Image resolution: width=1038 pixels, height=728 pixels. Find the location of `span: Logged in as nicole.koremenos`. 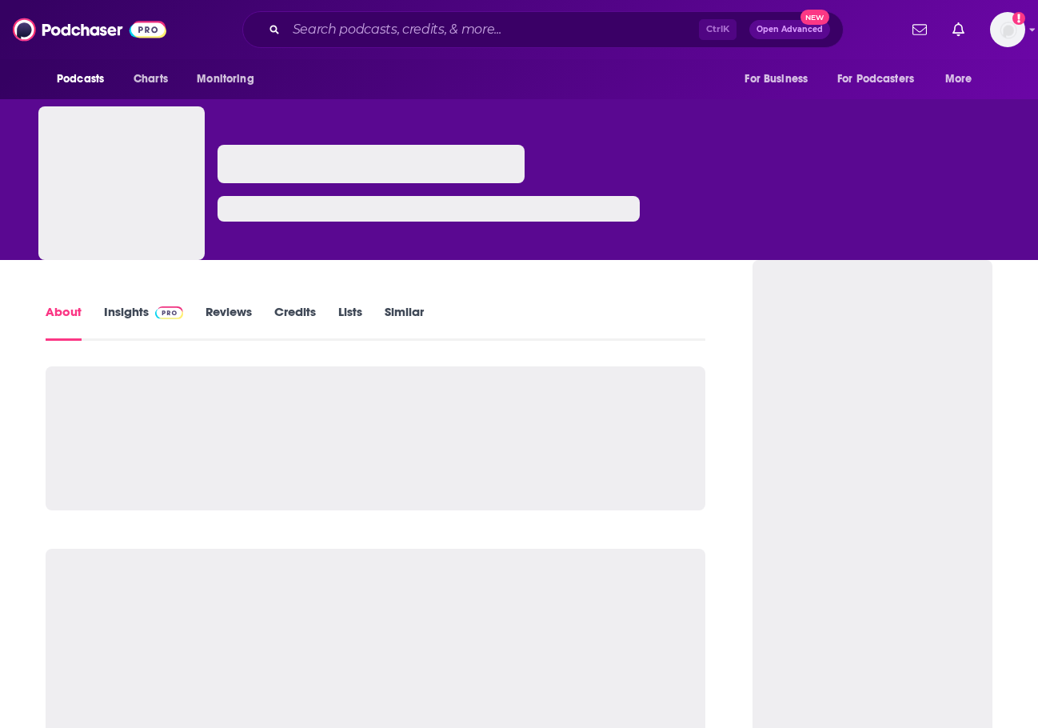

span: Logged in as nicole.koremenos is located at coordinates (1007, 30).